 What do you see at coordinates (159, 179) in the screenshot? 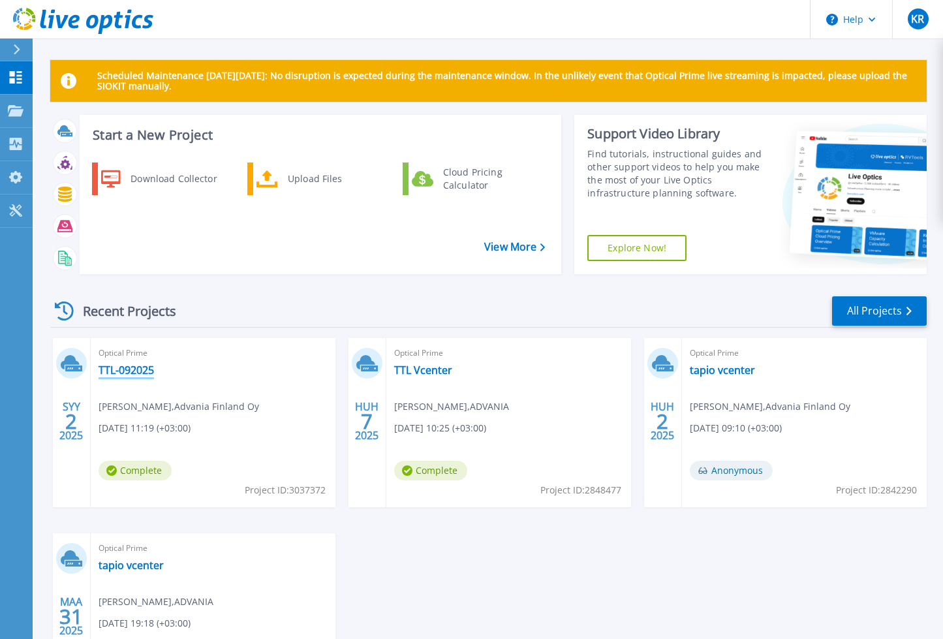
I see `a: Download Collector` at bounding box center [159, 179].